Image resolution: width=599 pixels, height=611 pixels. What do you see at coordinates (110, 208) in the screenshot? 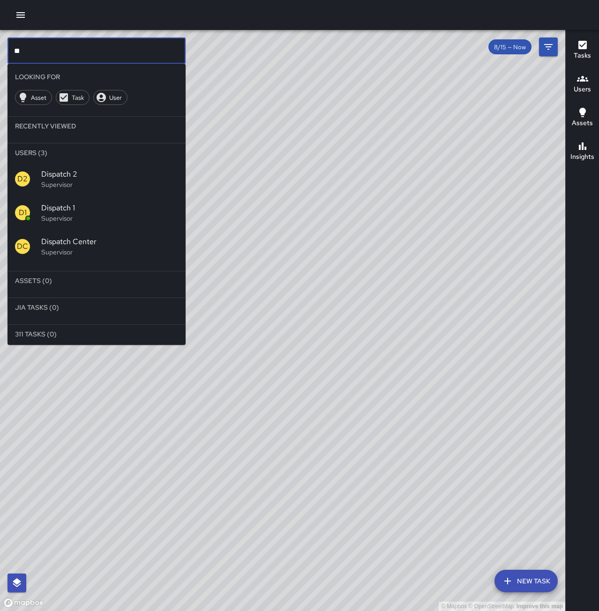
I see `span: Dispatch 1` at bounding box center [110, 208].